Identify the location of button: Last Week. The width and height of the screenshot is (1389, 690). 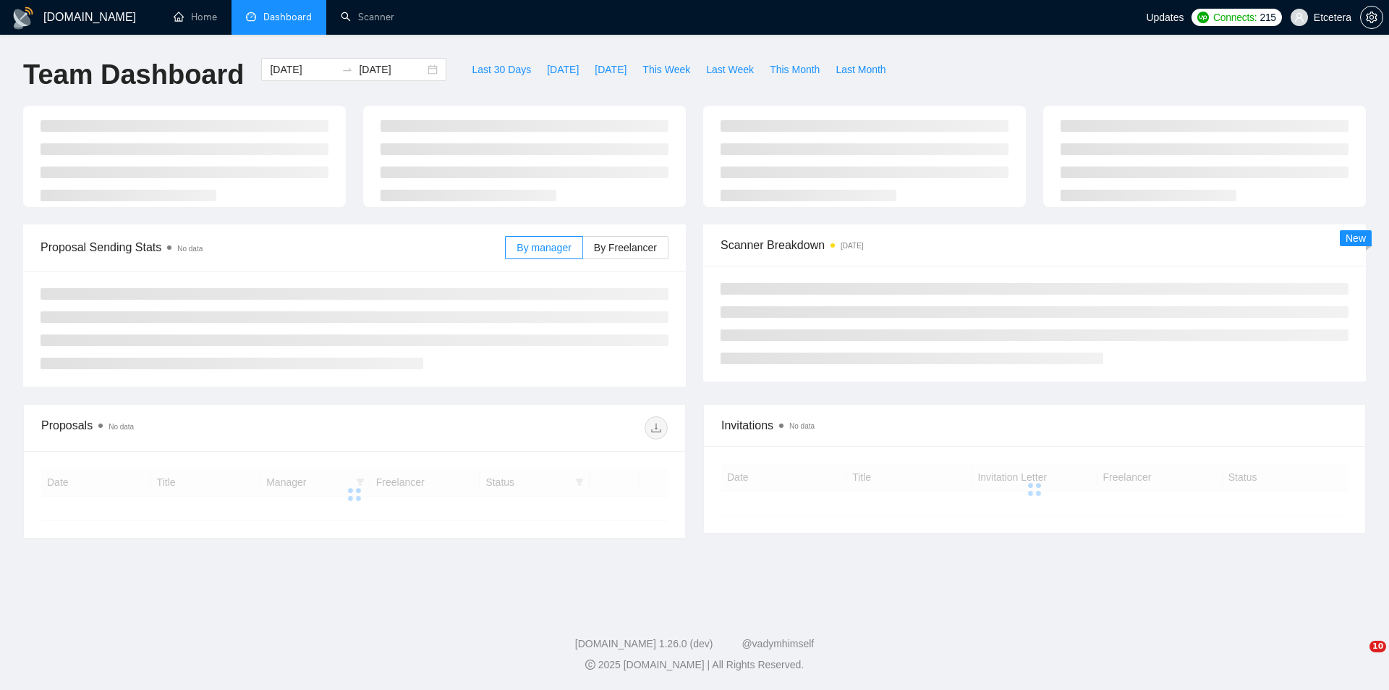
(730, 69).